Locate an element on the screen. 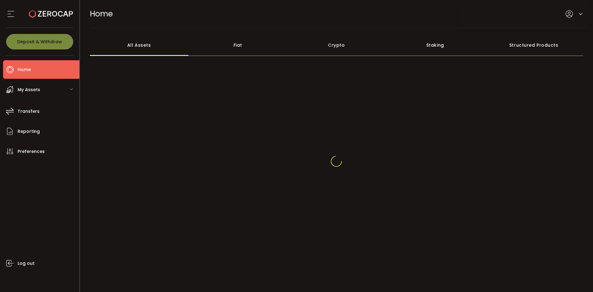 This screenshot has width=593, height=292. span: Reporting is located at coordinates (29, 131).